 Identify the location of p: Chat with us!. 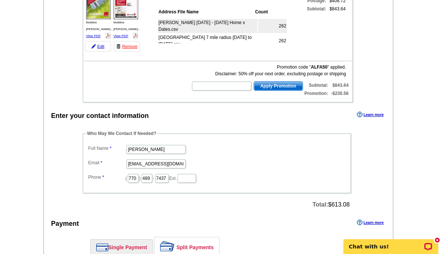
(47, 16).